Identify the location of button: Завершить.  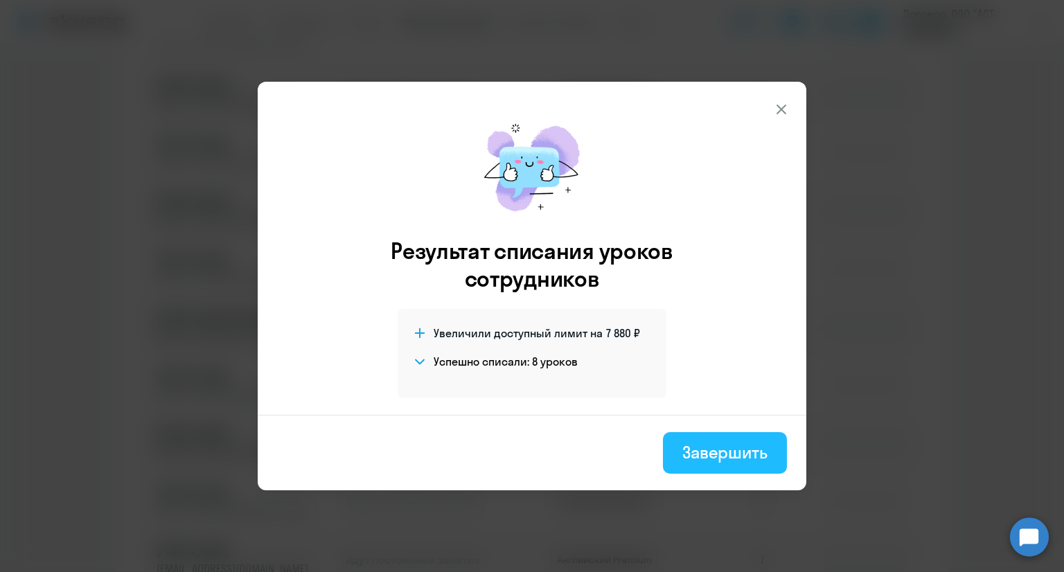
(725, 453).